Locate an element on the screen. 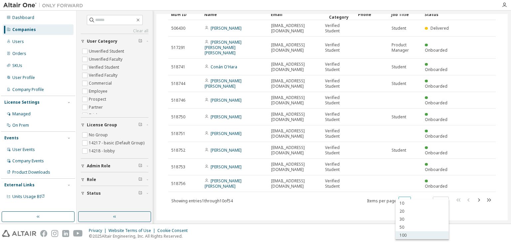 The height and width of the screenshot is (243, 511). span: 517291 is located at coordinates (178, 48).